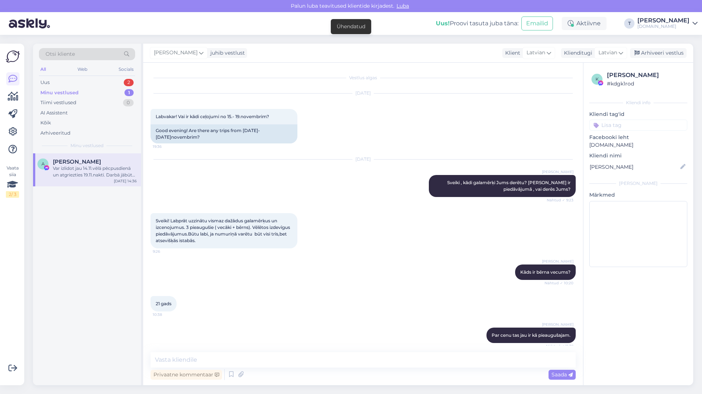 The image size is (702, 394). I want to click on div: Ühendatud, so click(351, 26).